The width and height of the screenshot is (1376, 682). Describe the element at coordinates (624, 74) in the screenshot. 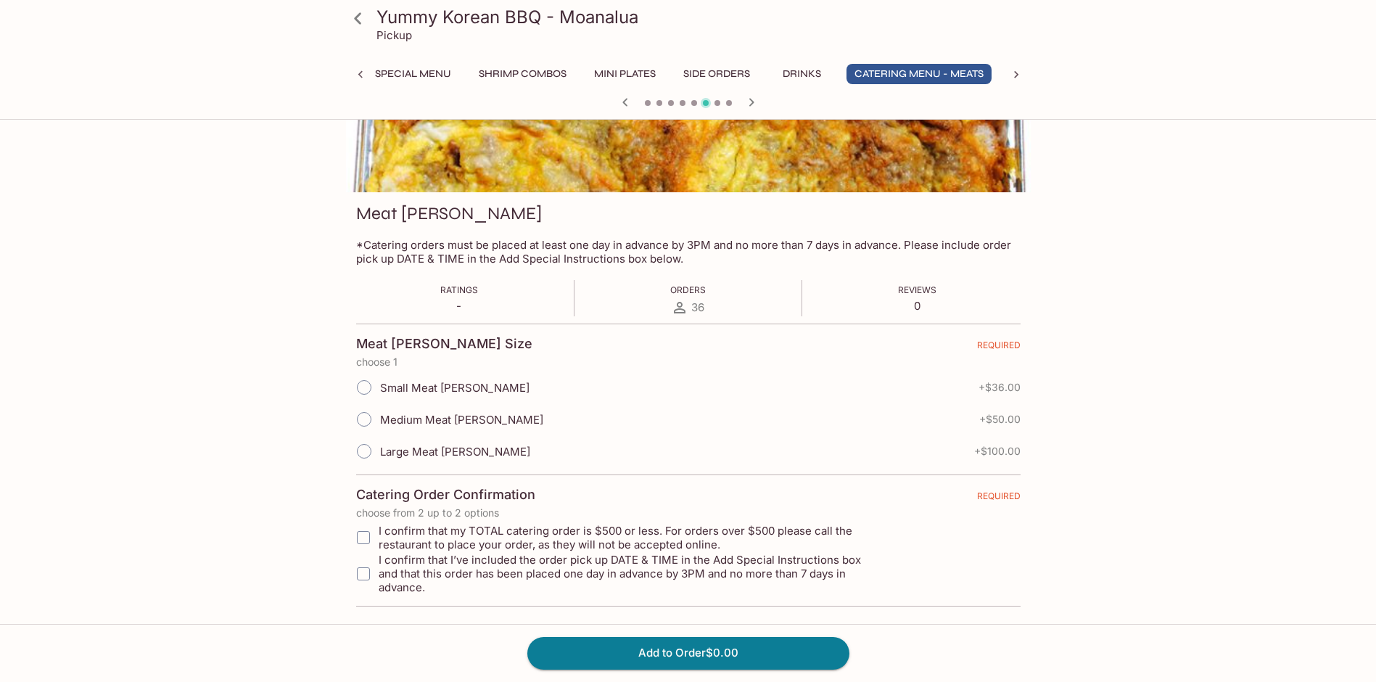

I see `button: Mini Plates` at that location.